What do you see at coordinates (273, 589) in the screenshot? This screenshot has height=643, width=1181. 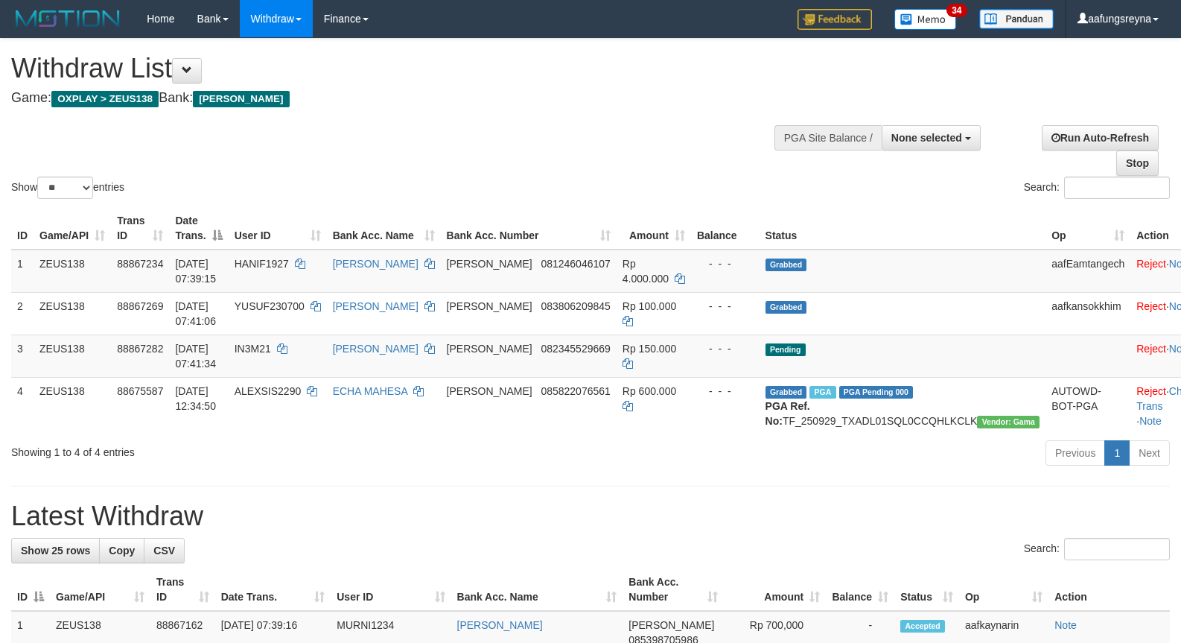 I see `th: Date Trans.: activate to sort column ascending` at bounding box center [273, 589].